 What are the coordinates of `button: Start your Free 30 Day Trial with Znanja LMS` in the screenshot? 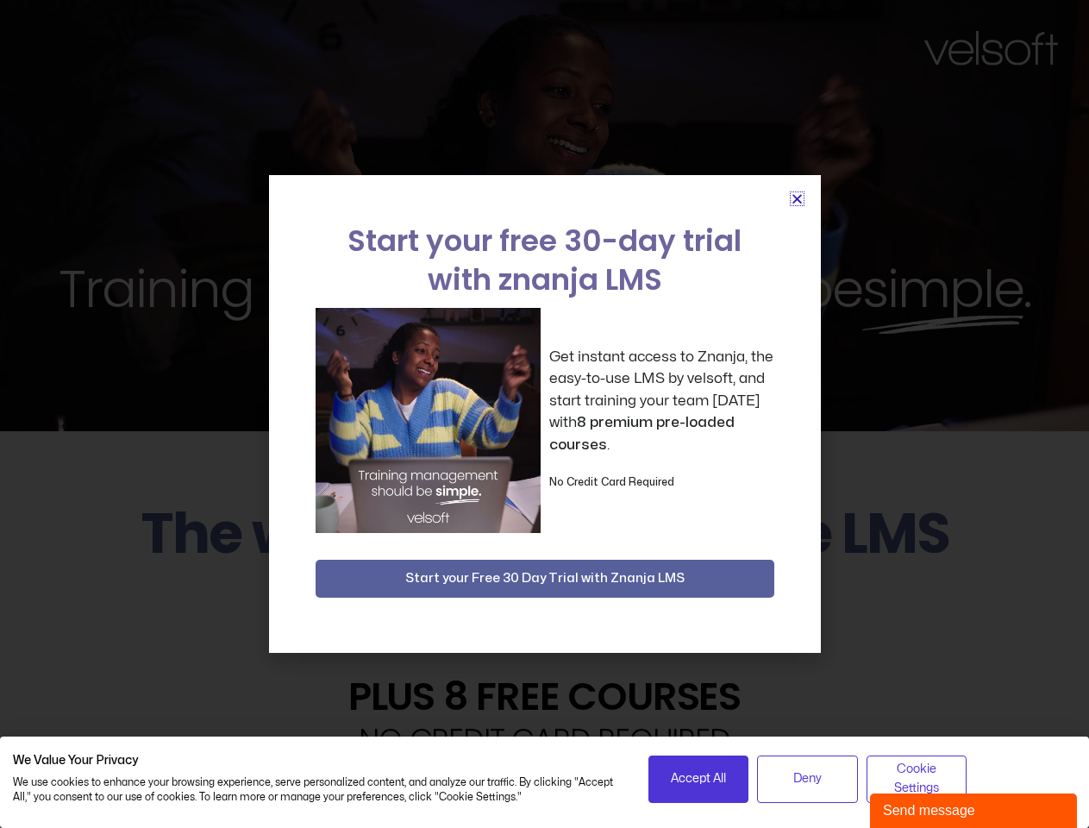 It's located at (545, 578).